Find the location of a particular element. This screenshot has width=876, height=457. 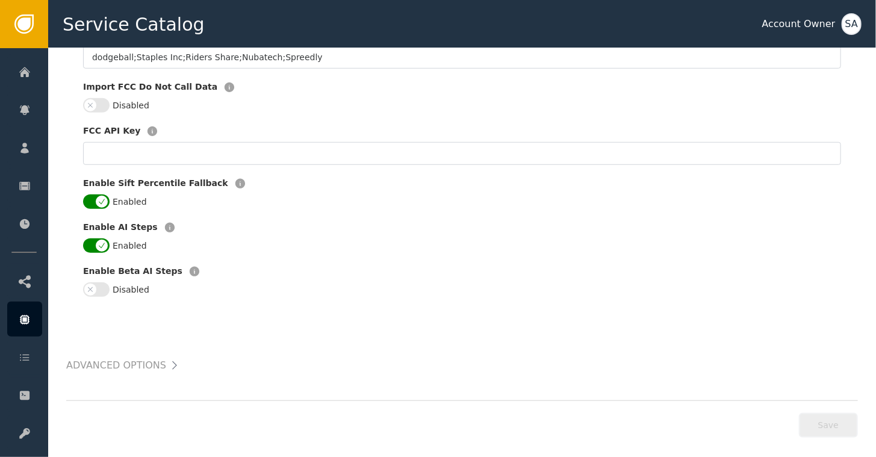

label: Import FCC Do Not Call Data is located at coordinates (150, 87).